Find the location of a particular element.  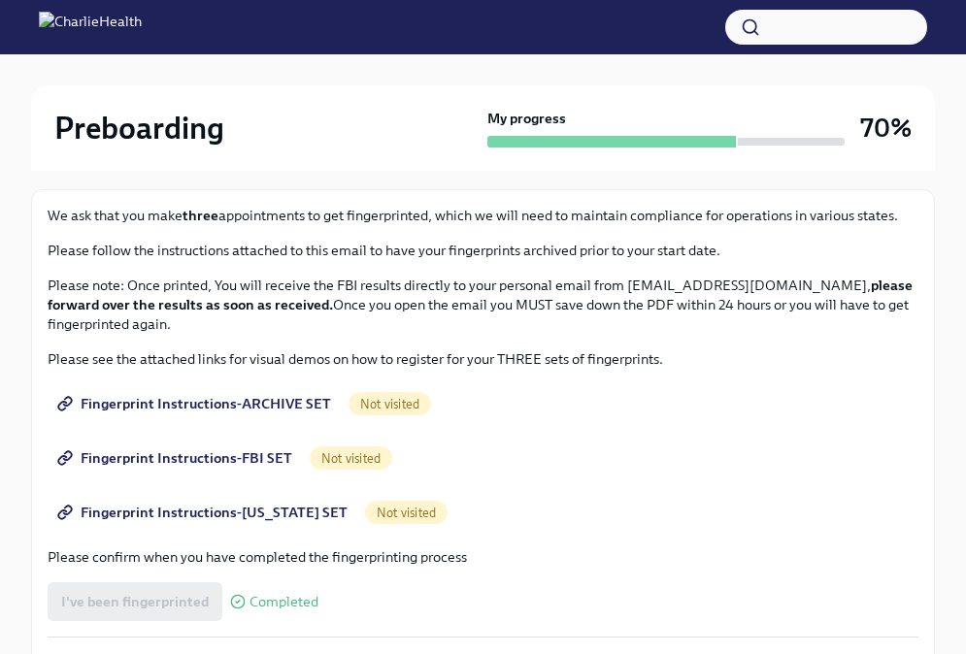

span: Fingerprint Instructions-ARCHIVE SET is located at coordinates (196, 404).